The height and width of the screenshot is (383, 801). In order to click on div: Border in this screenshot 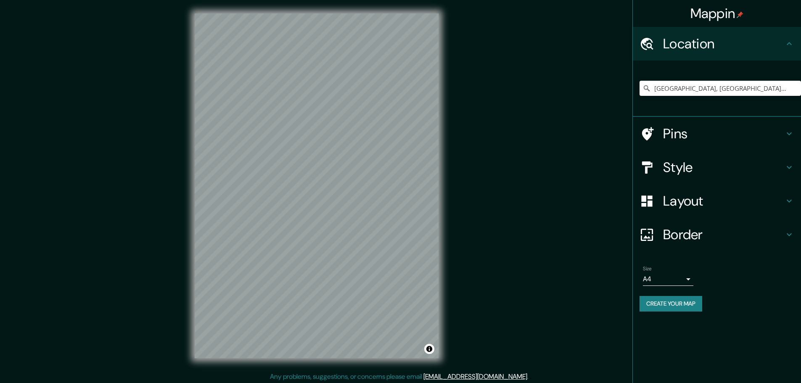, I will do `click(717, 235)`.